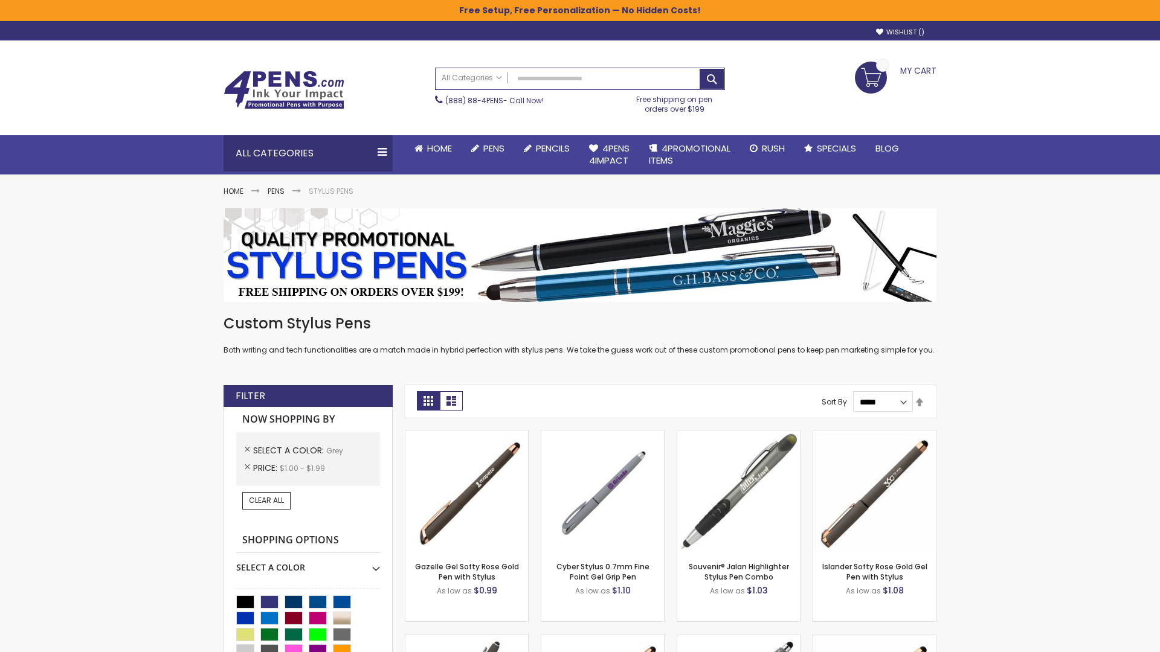 Image resolution: width=1160 pixels, height=652 pixels. Describe the element at coordinates (308, 564) in the screenshot. I see `div: Select A Color` at that location.